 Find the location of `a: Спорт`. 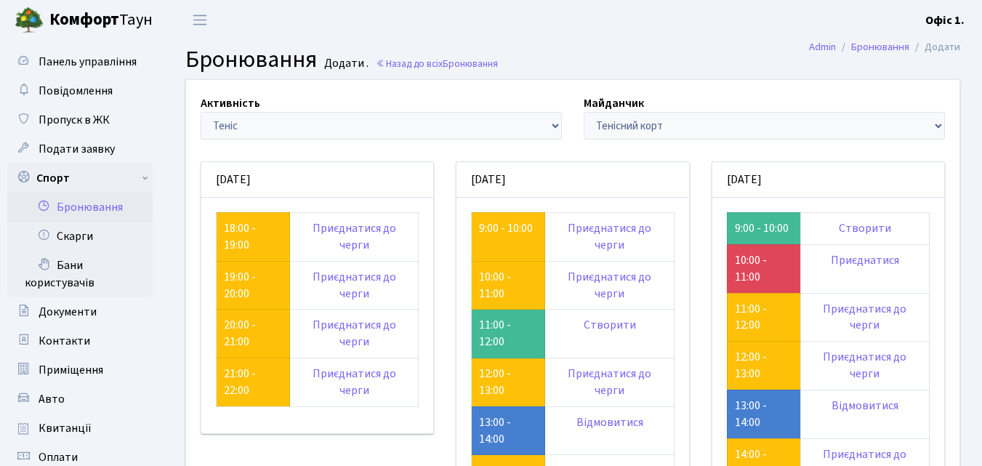

a: Спорт is located at coordinates (80, 178).